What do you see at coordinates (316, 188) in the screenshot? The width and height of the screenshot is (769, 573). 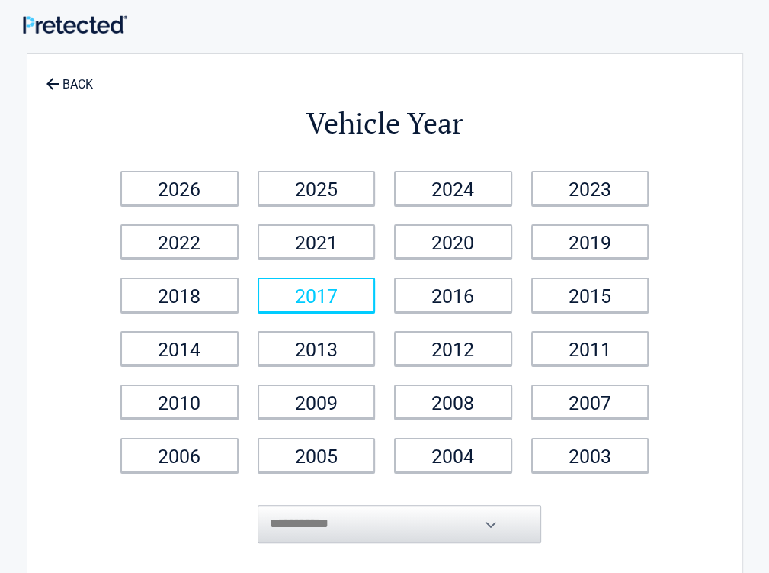 I see `a: 2025` at bounding box center [316, 188].